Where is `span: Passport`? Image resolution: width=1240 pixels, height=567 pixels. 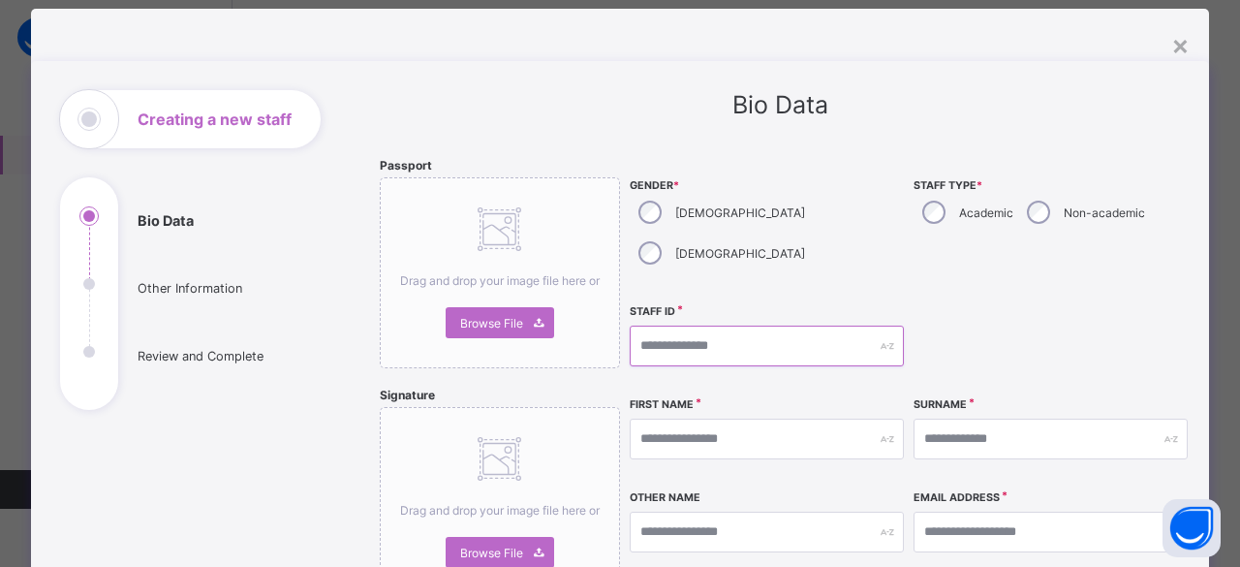
span: Passport is located at coordinates (406, 165).